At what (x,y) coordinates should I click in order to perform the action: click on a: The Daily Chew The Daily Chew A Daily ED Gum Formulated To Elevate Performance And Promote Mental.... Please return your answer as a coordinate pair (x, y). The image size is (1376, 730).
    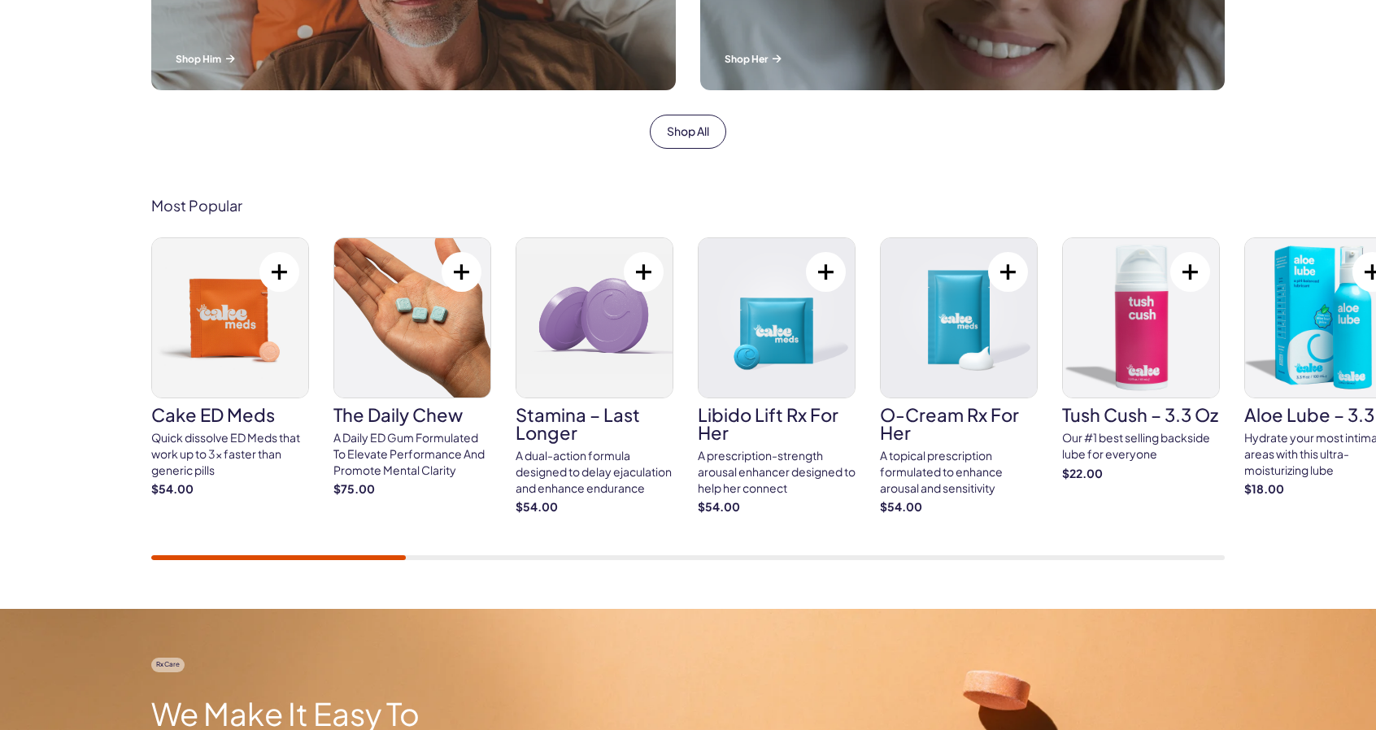
    Looking at the image, I should click on (412, 367).